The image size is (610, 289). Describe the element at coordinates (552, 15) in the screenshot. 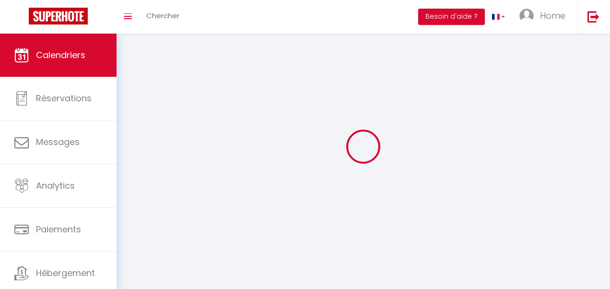

I see `span: Home` at that location.